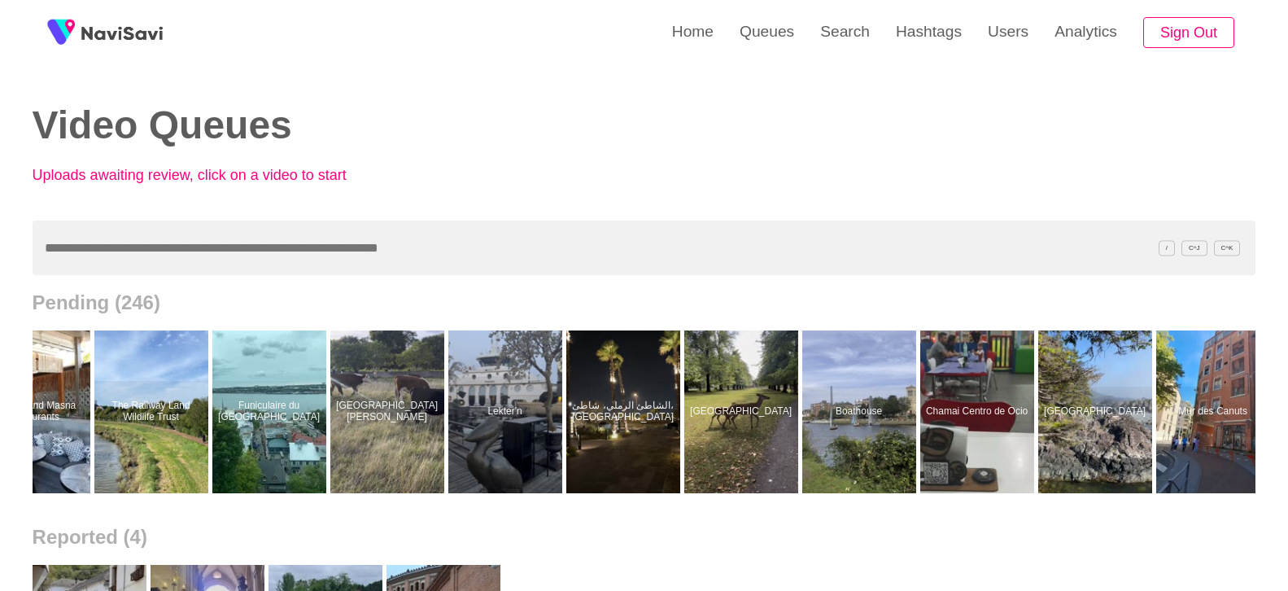 The width and height of the screenshot is (1288, 591). Describe the element at coordinates (645, 303) in the screenshot. I see `h2: Pending (246)` at that location.